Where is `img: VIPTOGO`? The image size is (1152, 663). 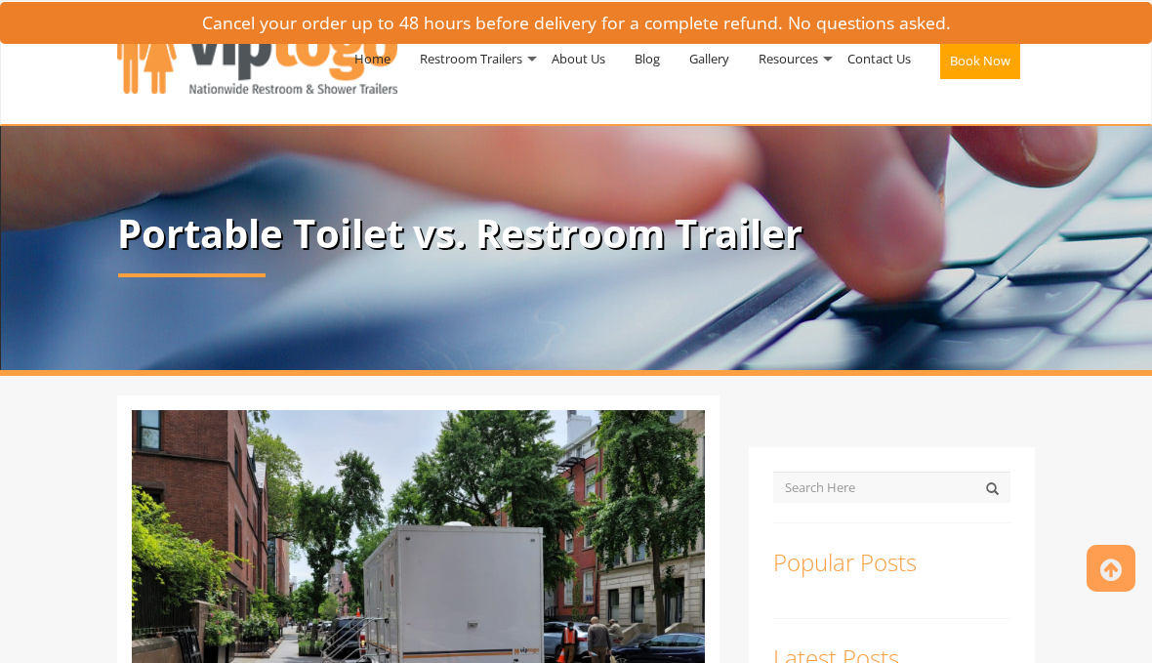 img: VIPTOGO is located at coordinates (257, 54).